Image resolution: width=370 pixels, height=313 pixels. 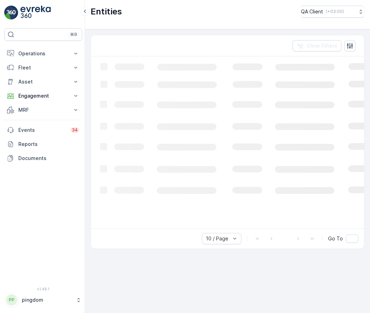 I want to click on p: Reports, so click(x=49, y=144).